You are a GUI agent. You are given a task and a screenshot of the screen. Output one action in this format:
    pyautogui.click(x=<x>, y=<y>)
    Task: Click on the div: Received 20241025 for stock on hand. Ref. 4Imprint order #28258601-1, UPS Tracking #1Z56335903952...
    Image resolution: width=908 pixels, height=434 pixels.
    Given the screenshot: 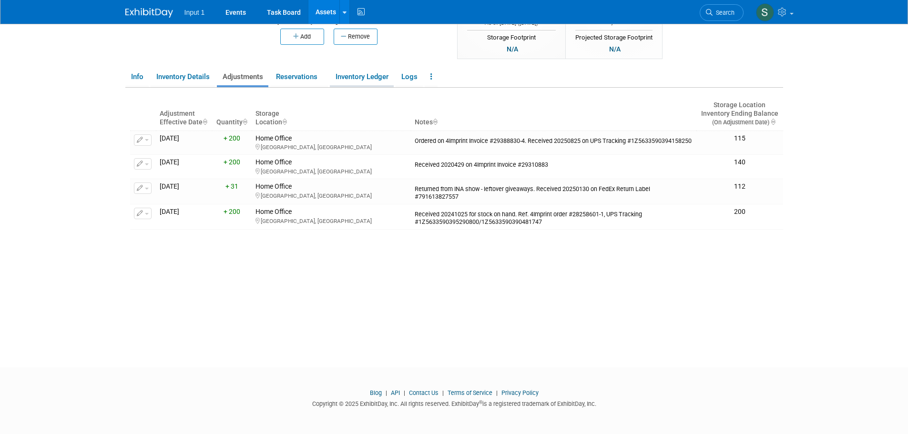 What is the action you would take?
    pyautogui.click(x=553, y=217)
    